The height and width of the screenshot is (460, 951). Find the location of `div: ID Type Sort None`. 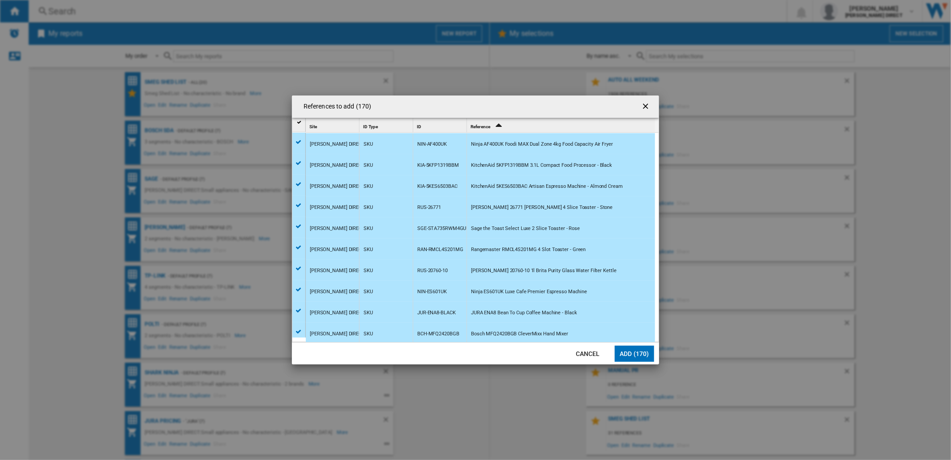

div: ID Type Sort None is located at coordinates (387, 125).